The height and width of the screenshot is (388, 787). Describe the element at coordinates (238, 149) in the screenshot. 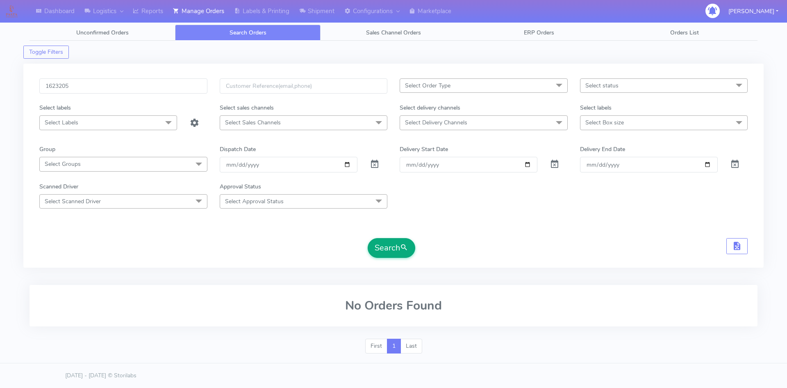

I see `label: Dispatch Date` at that location.